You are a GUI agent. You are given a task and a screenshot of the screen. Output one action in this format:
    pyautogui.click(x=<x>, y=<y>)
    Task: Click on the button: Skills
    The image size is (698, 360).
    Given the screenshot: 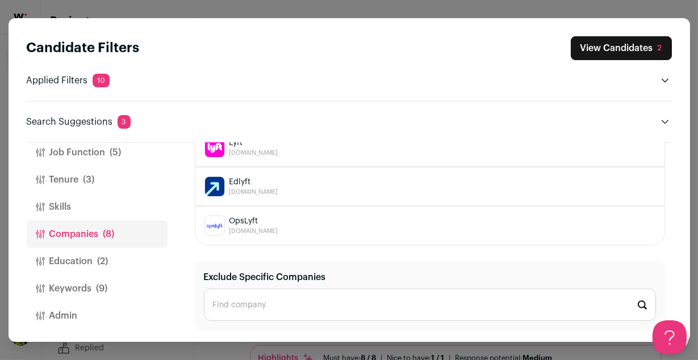 What is the action you would take?
    pyautogui.click(x=97, y=207)
    